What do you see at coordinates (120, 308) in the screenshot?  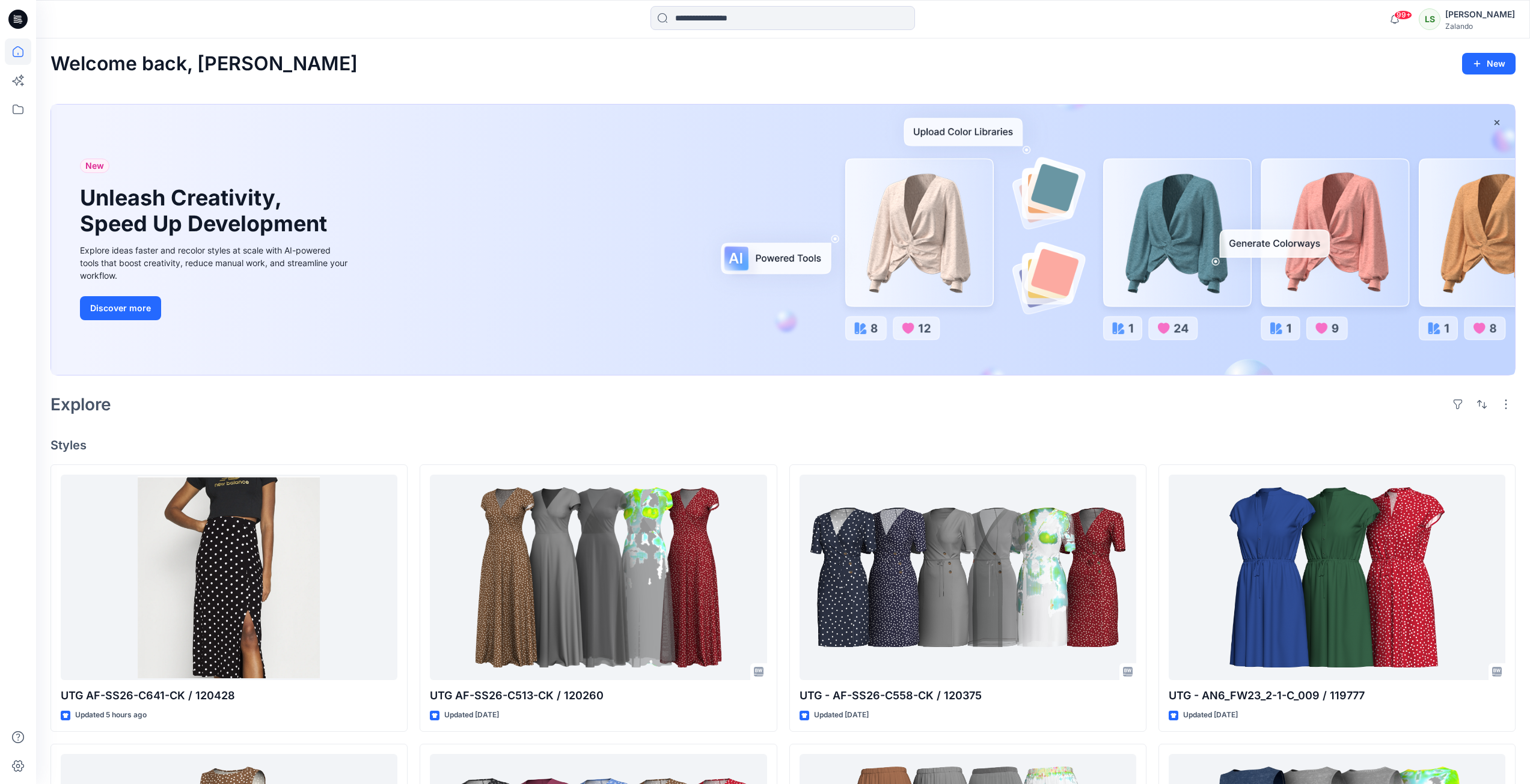 I see `button: Discover more` at bounding box center [120, 308].